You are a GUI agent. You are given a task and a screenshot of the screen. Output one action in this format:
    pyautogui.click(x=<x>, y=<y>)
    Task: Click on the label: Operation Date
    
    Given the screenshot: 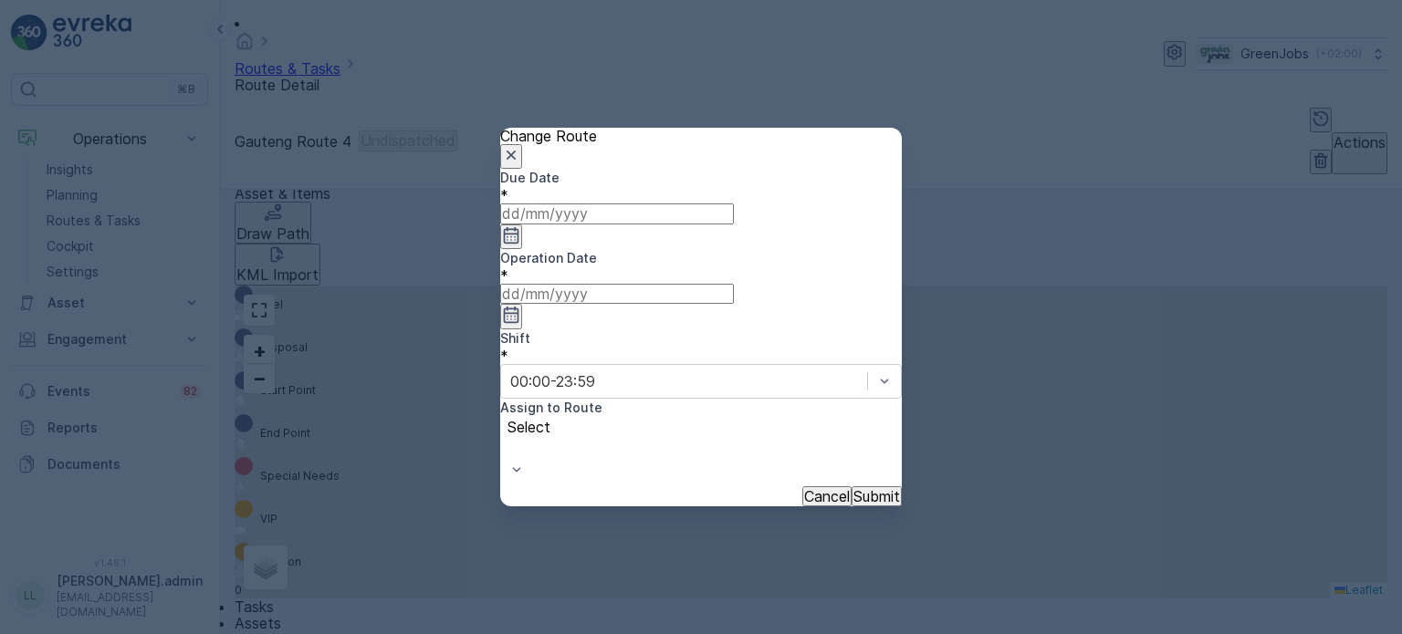 What is the action you would take?
    pyautogui.click(x=548, y=257)
    